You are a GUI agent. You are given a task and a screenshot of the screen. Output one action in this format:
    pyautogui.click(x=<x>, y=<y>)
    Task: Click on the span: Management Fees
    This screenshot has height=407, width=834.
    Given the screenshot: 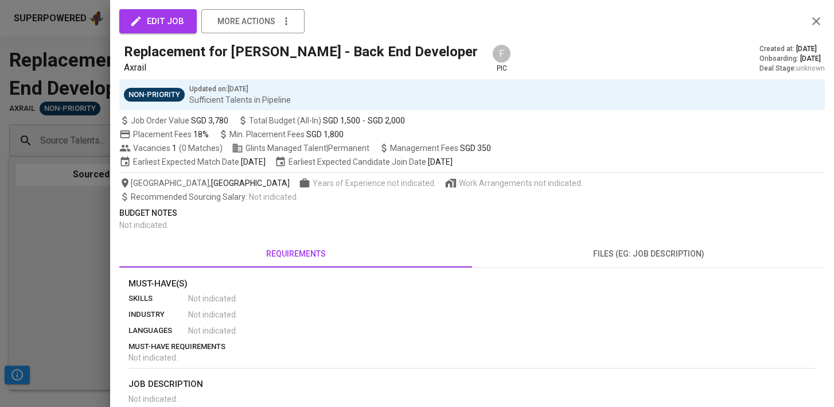 What is the action you would take?
    pyautogui.click(x=441, y=148)
    